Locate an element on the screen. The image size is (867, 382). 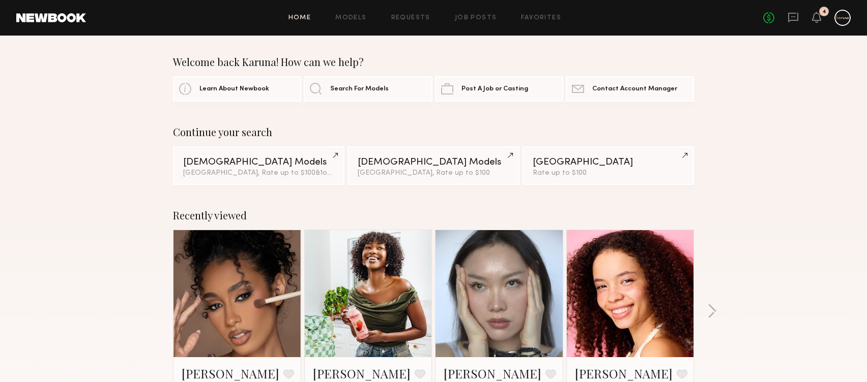
a: Home is located at coordinates (300, 18).